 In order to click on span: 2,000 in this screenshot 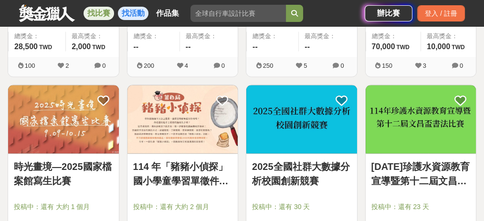, I will do `click(81, 46)`.